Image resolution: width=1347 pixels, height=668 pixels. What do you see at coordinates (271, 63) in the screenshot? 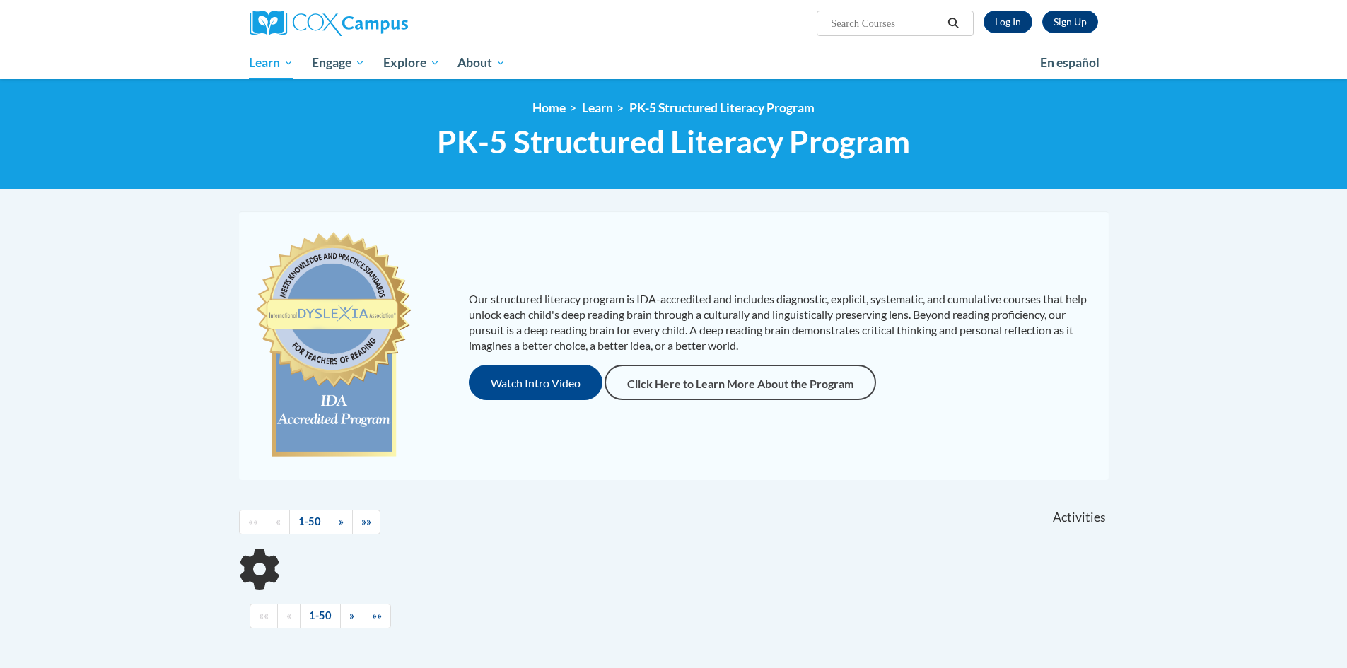
I see `span: Learn` at bounding box center [271, 63].